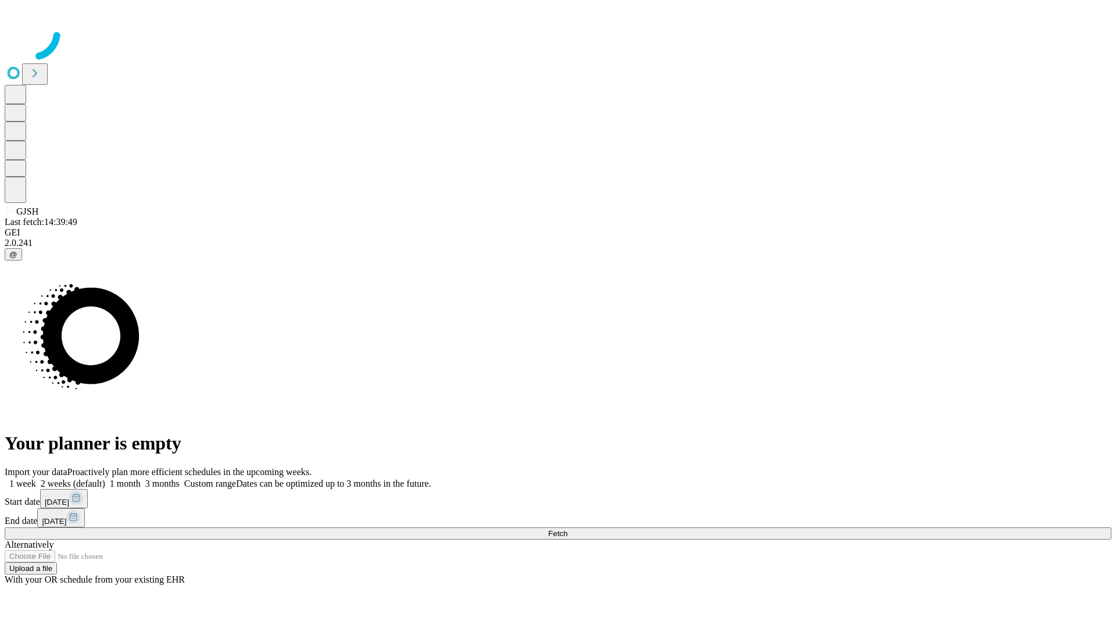 This screenshot has height=628, width=1116. Describe the element at coordinates (27, 211) in the screenshot. I see `span: GJSH` at that location.